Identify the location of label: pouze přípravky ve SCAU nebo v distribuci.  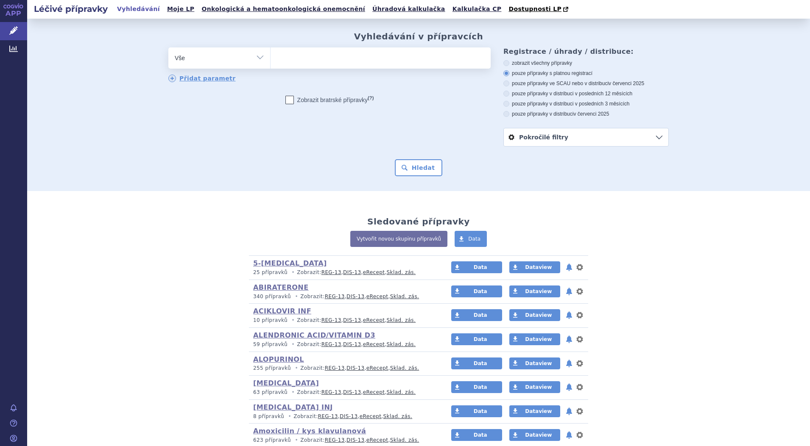
(586, 84).